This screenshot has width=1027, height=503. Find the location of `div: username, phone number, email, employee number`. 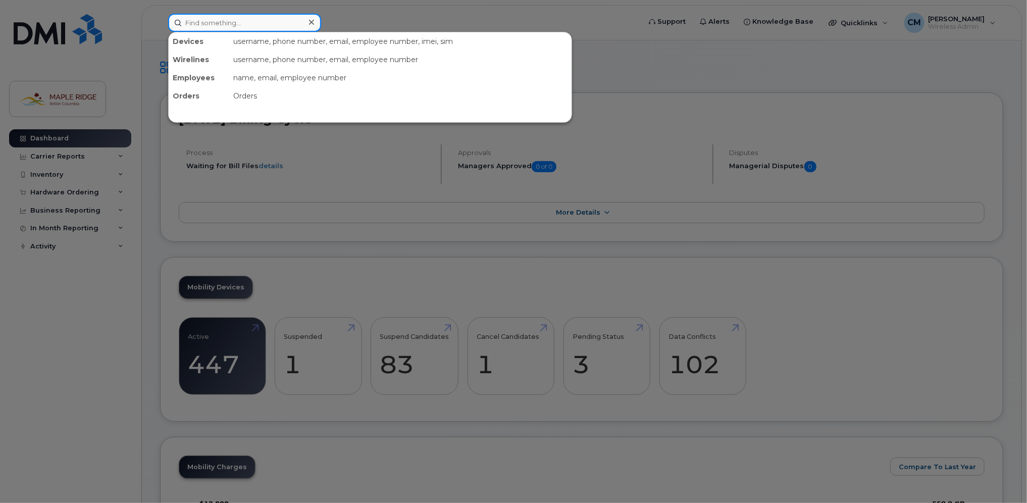

div: username, phone number, email, employee number is located at coordinates (400, 60).